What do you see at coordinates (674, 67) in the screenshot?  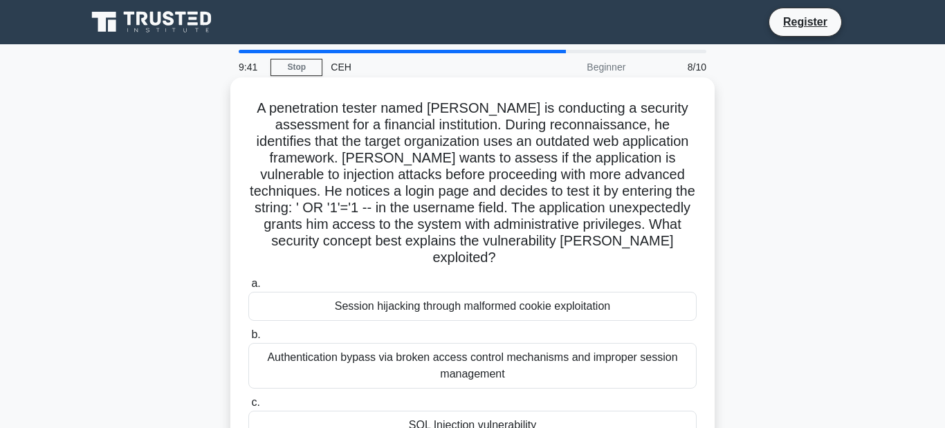 I see `div: 8/10` at bounding box center [674, 67].